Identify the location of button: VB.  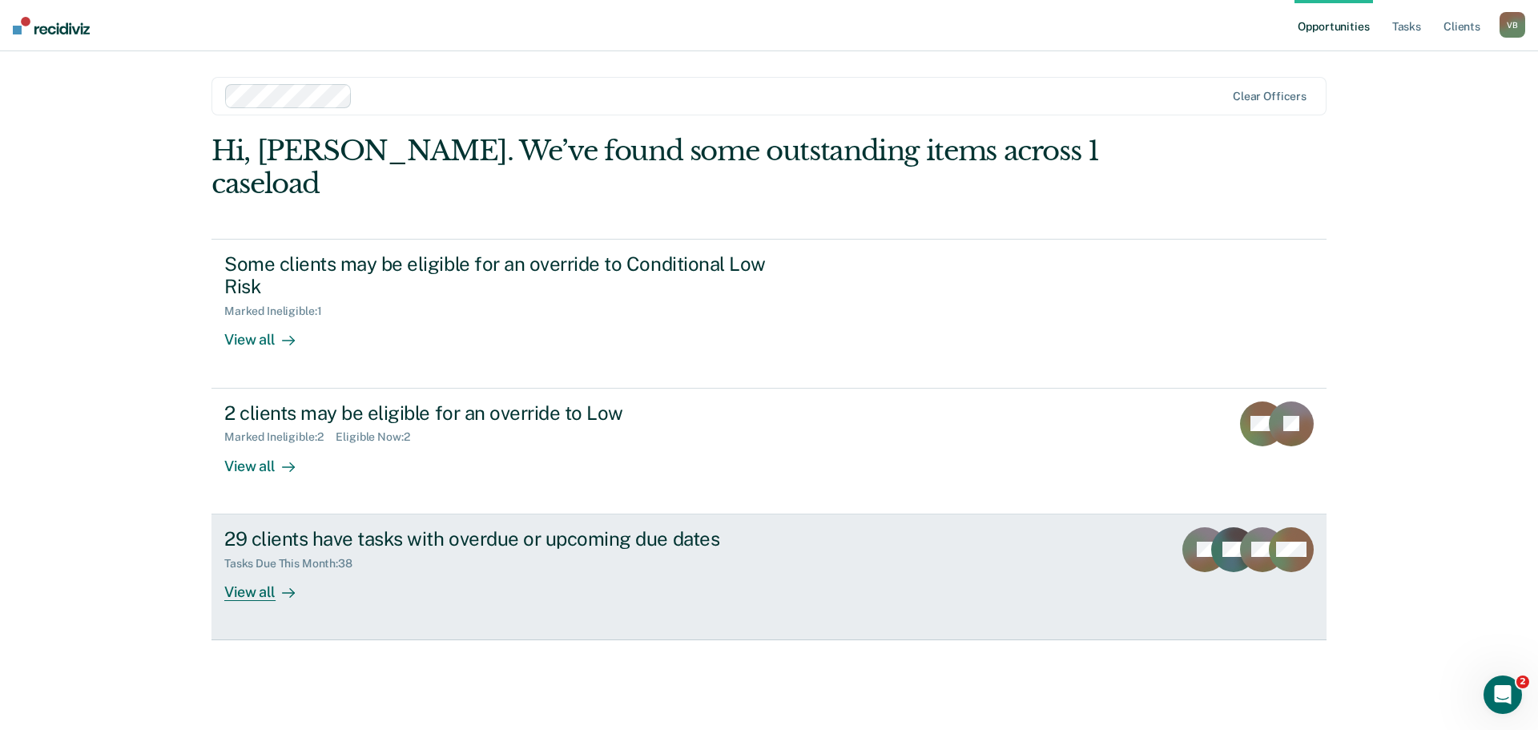
(1512, 25).